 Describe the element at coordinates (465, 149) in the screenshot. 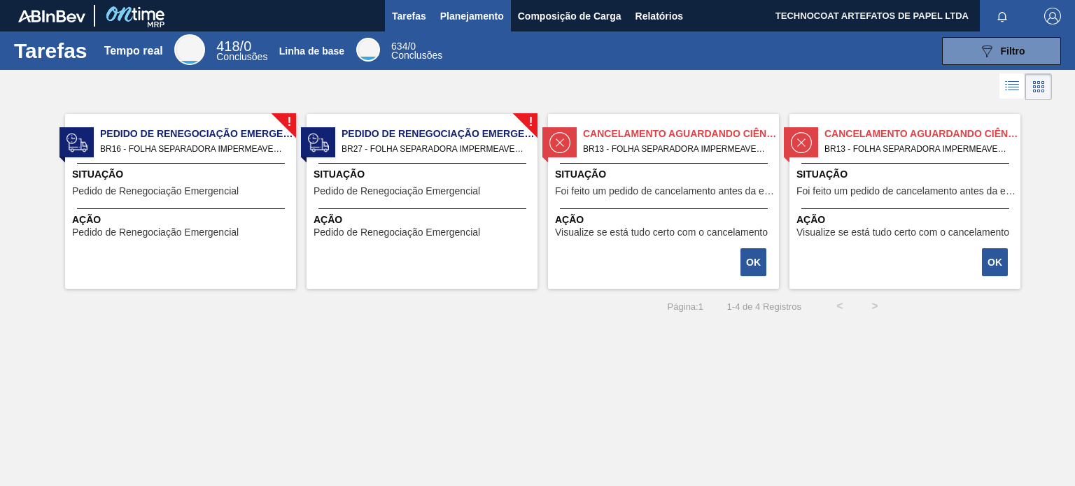

I see `font: BR27 - FOLHA SEPARADORA IMPERMEAVEL Pedido - 2033976` at that location.